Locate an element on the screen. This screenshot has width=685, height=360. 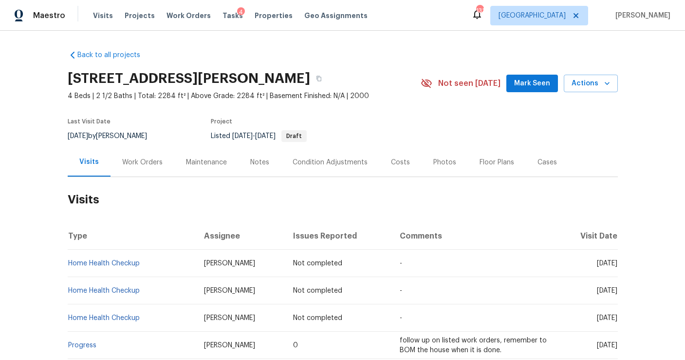
span: Properties is located at coordinates (274, 16).